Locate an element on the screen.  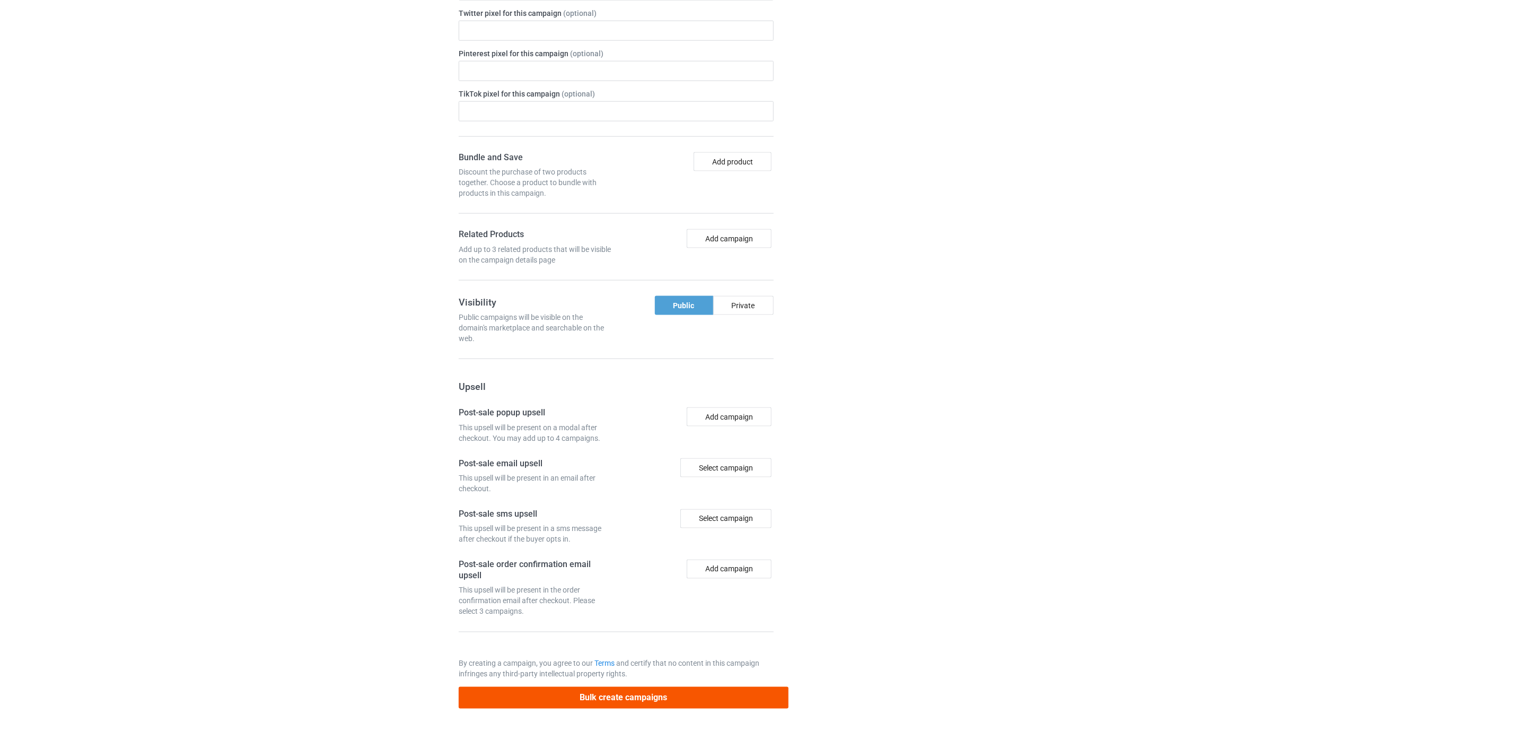
div: This upsell will be present in the order confirmation email after checkout. Please select 3 campa... is located at coordinates (536, 601).